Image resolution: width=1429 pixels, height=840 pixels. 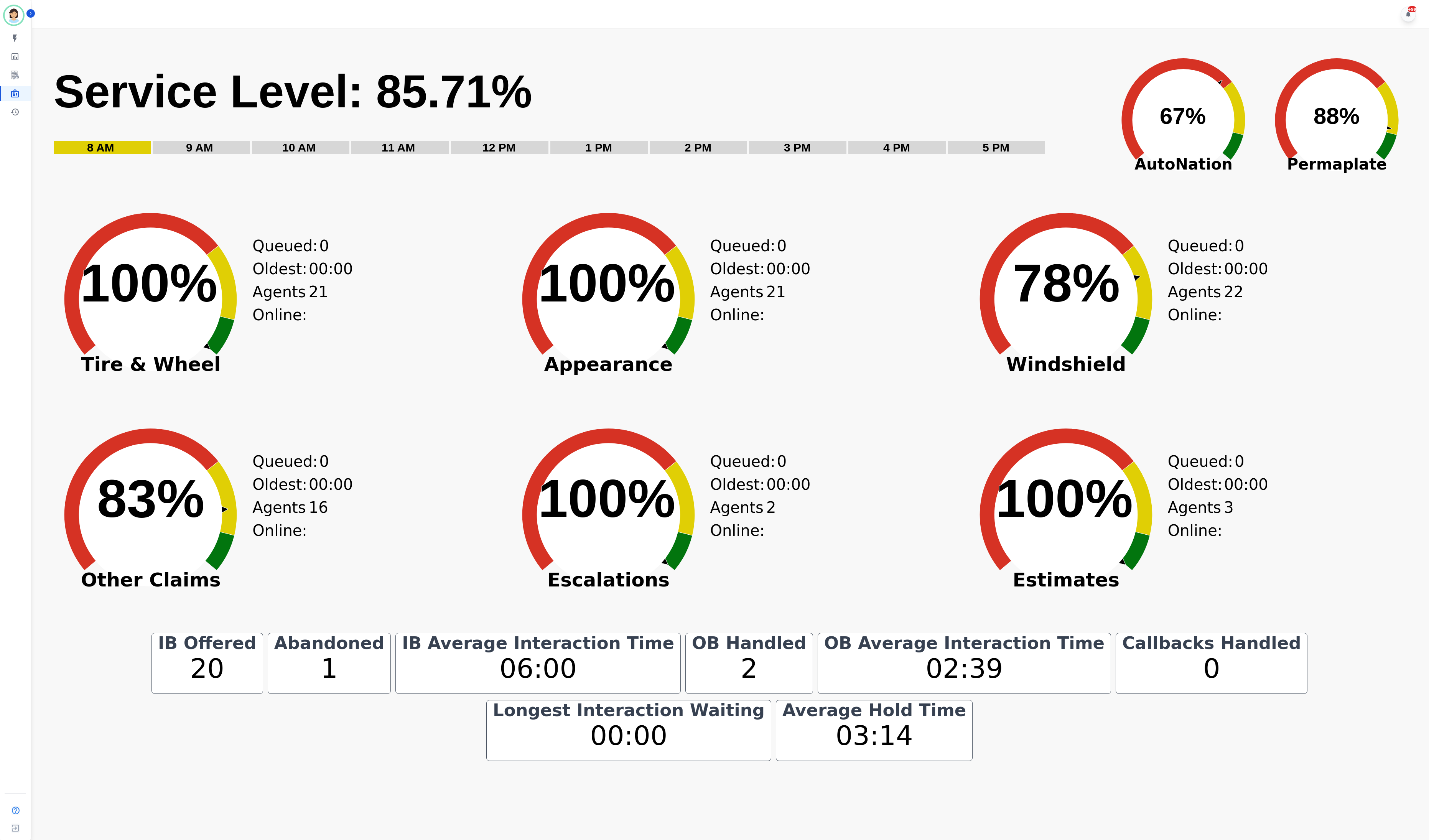 I want to click on div: 06:00, so click(x=538, y=668).